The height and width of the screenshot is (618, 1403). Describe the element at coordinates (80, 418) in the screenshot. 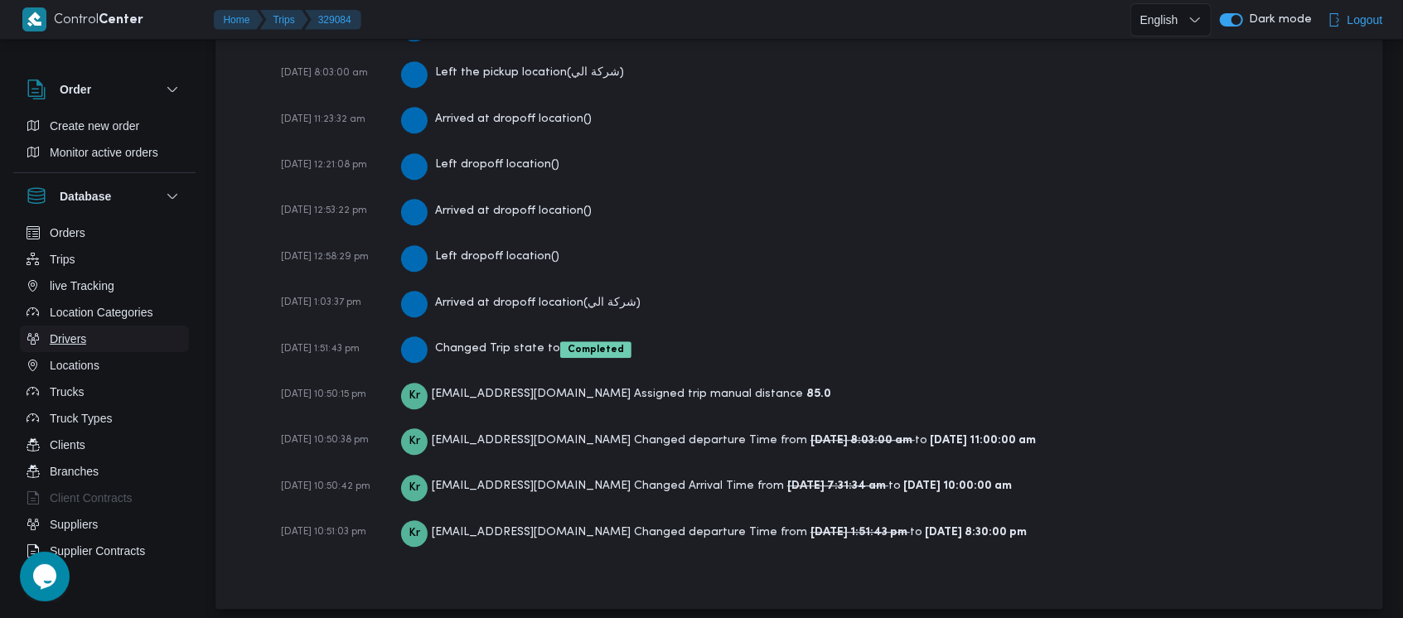

I see `span: Truck Types` at that location.